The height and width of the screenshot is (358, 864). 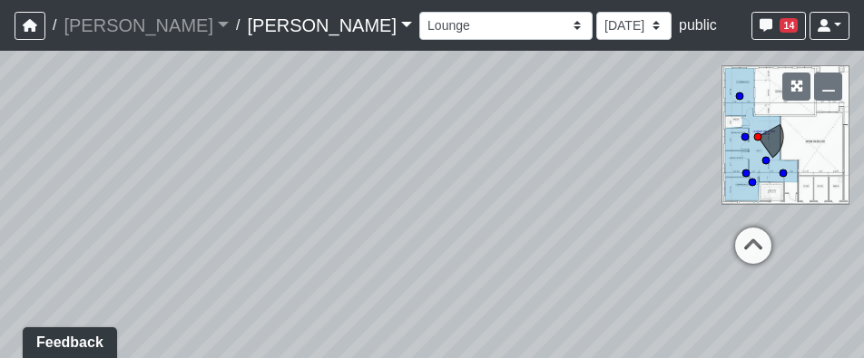 I want to click on button: 14, so click(x=779, y=25).